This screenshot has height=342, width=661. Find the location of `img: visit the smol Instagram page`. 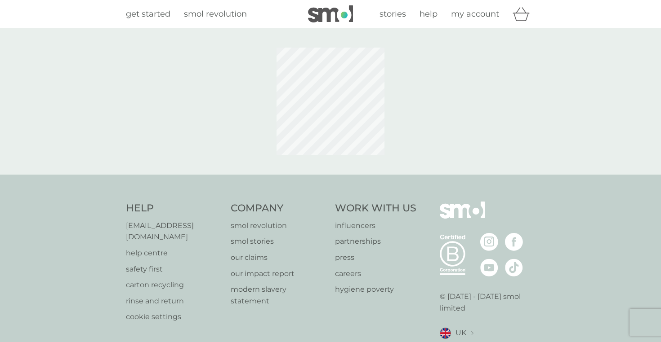

img: visit the smol Instagram page is located at coordinates (489, 242).